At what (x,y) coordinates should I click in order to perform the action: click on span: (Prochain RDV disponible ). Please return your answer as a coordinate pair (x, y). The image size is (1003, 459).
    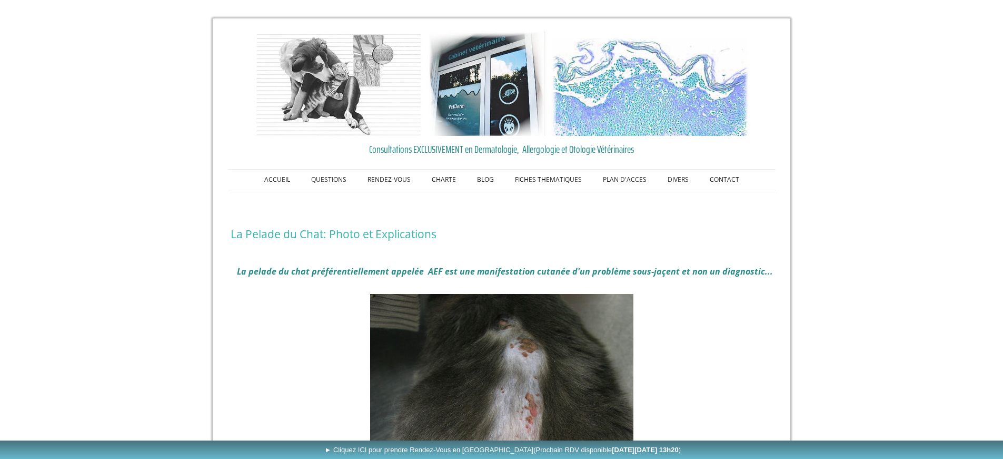
    Looking at the image, I should click on (607, 449).